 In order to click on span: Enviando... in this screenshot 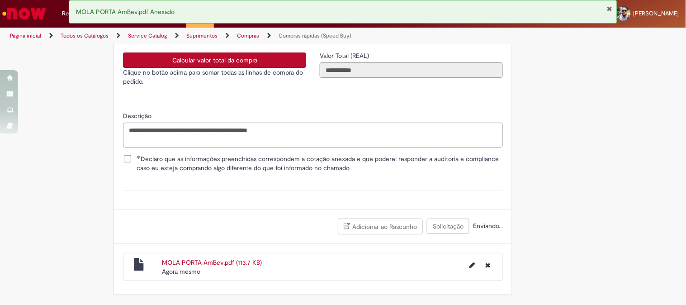, I will do `click(487, 226)`.